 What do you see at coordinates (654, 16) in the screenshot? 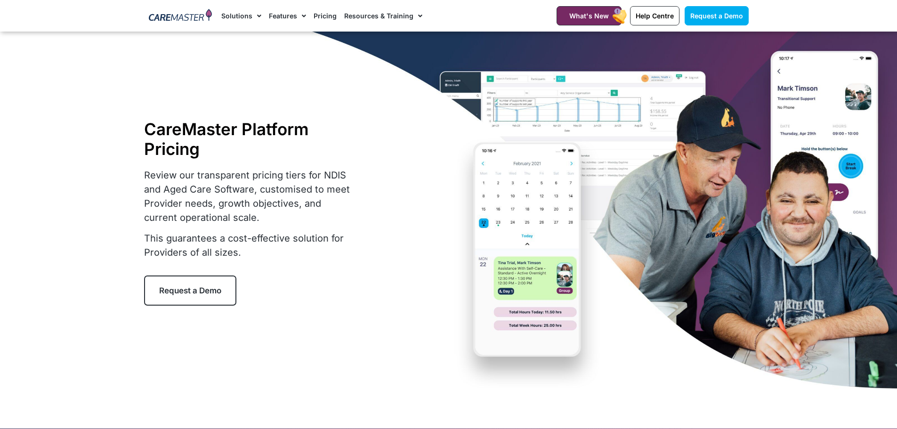
I see `a: Help Centre` at bounding box center [654, 16].